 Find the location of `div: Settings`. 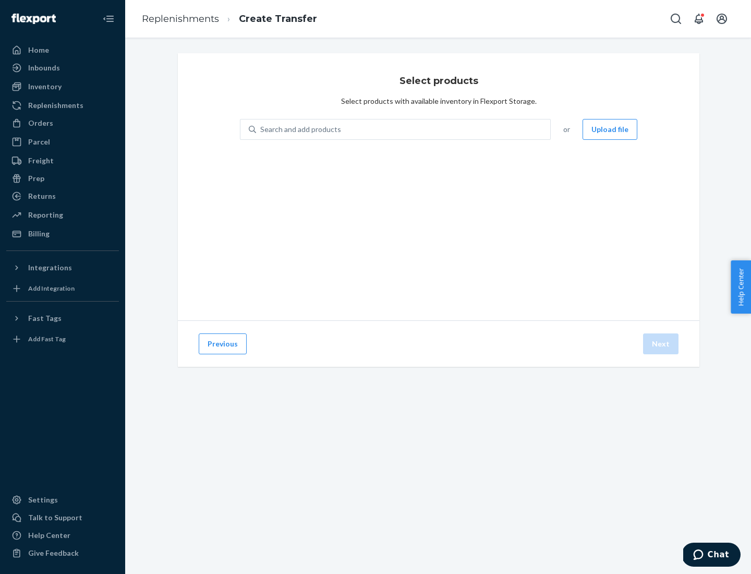

div: Settings is located at coordinates (43, 500).